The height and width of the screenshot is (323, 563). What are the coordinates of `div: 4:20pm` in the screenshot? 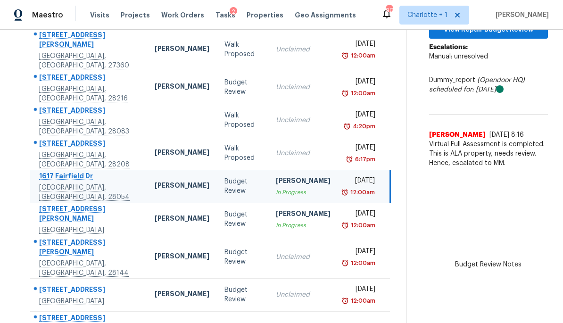 It's located at (363, 126).